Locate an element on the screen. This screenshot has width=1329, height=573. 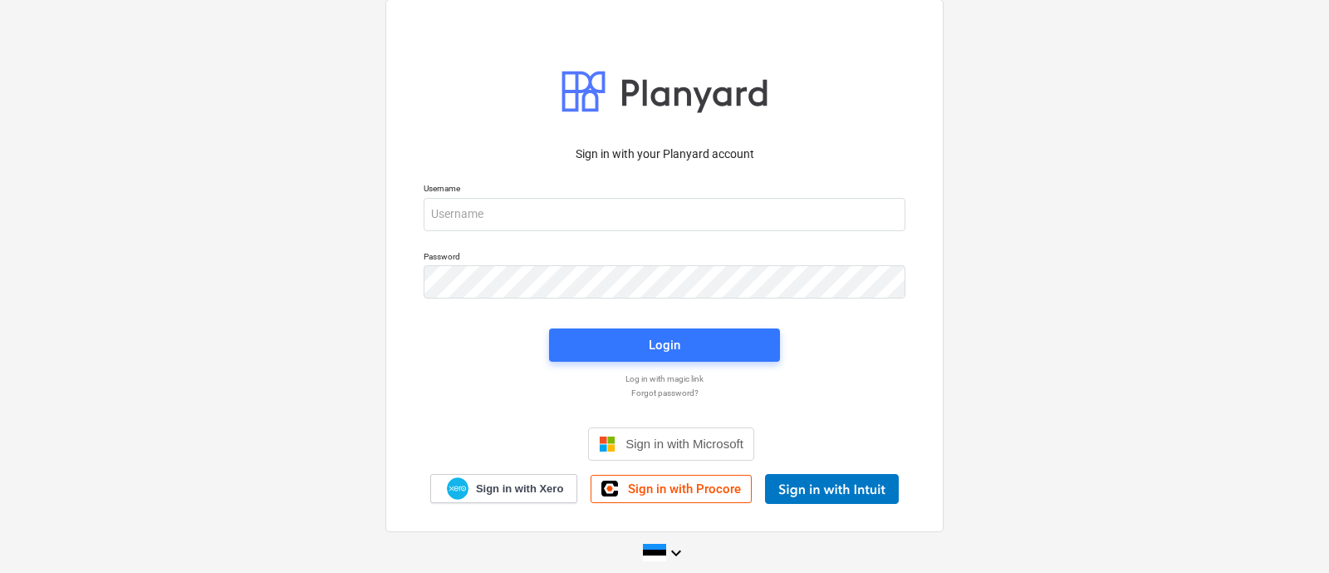
div: Login is located at coordinates (665, 345).